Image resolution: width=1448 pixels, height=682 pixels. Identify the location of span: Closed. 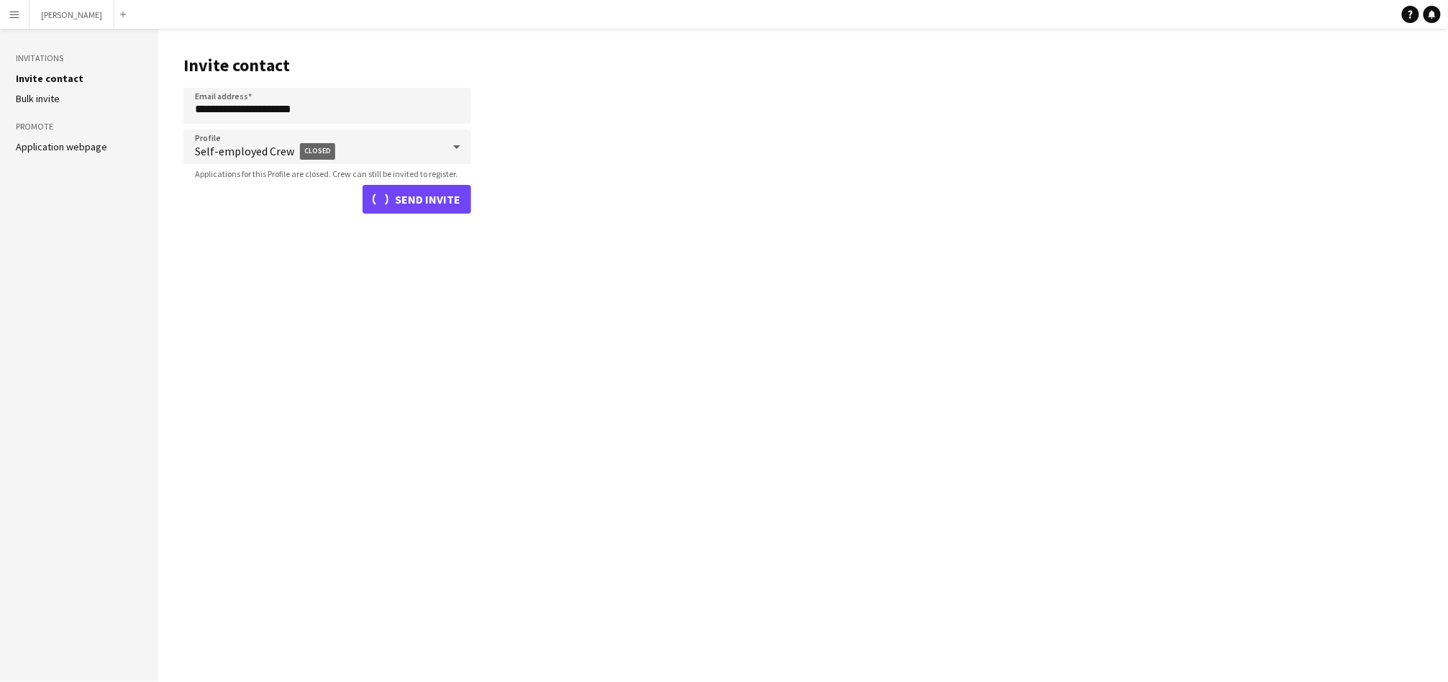
(317, 151).